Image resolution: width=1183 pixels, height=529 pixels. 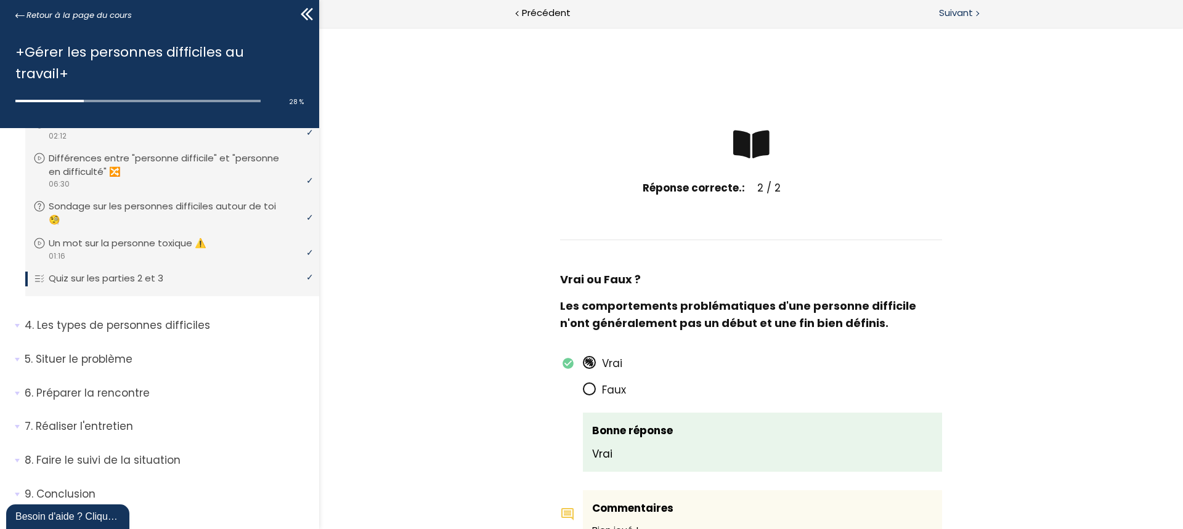 I want to click on strong: Réponse correcte.:, so click(x=375, y=161).